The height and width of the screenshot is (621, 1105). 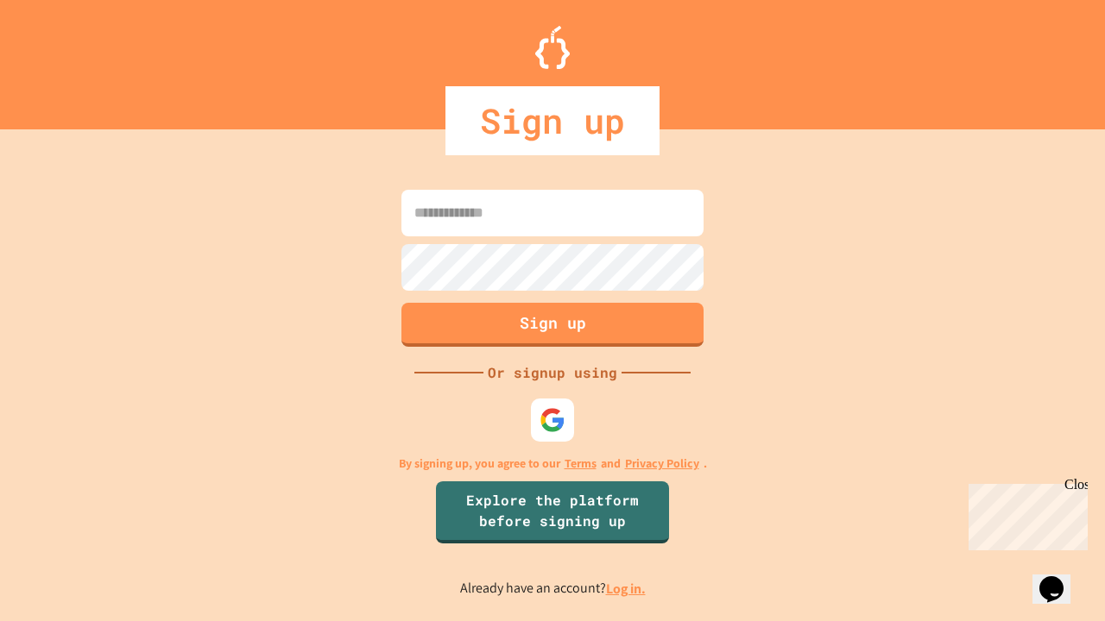 What do you see at coordinates (580, 463) in the screenshot?
I see `a: Terms` at bounding box center [580, 463].